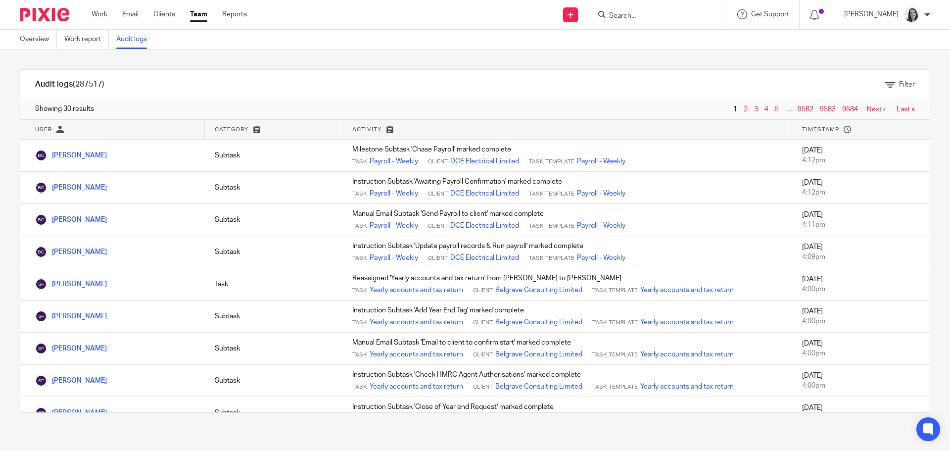  What do you see at coordinates (274, 284) in the screenshot?
I see `td: Task` at bounding box center [274, 284].